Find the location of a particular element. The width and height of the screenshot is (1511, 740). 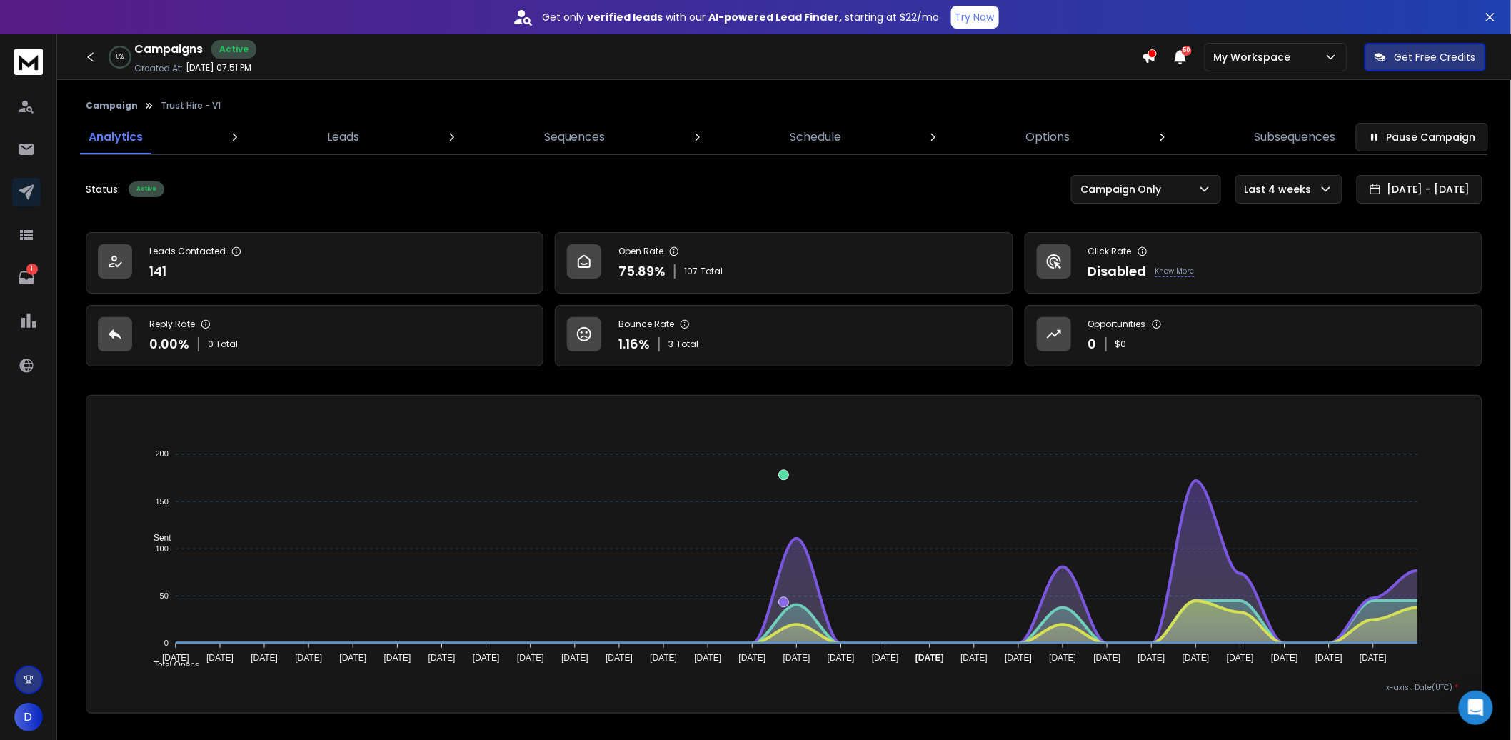

p: Status: is located at coordinates (103, 189).